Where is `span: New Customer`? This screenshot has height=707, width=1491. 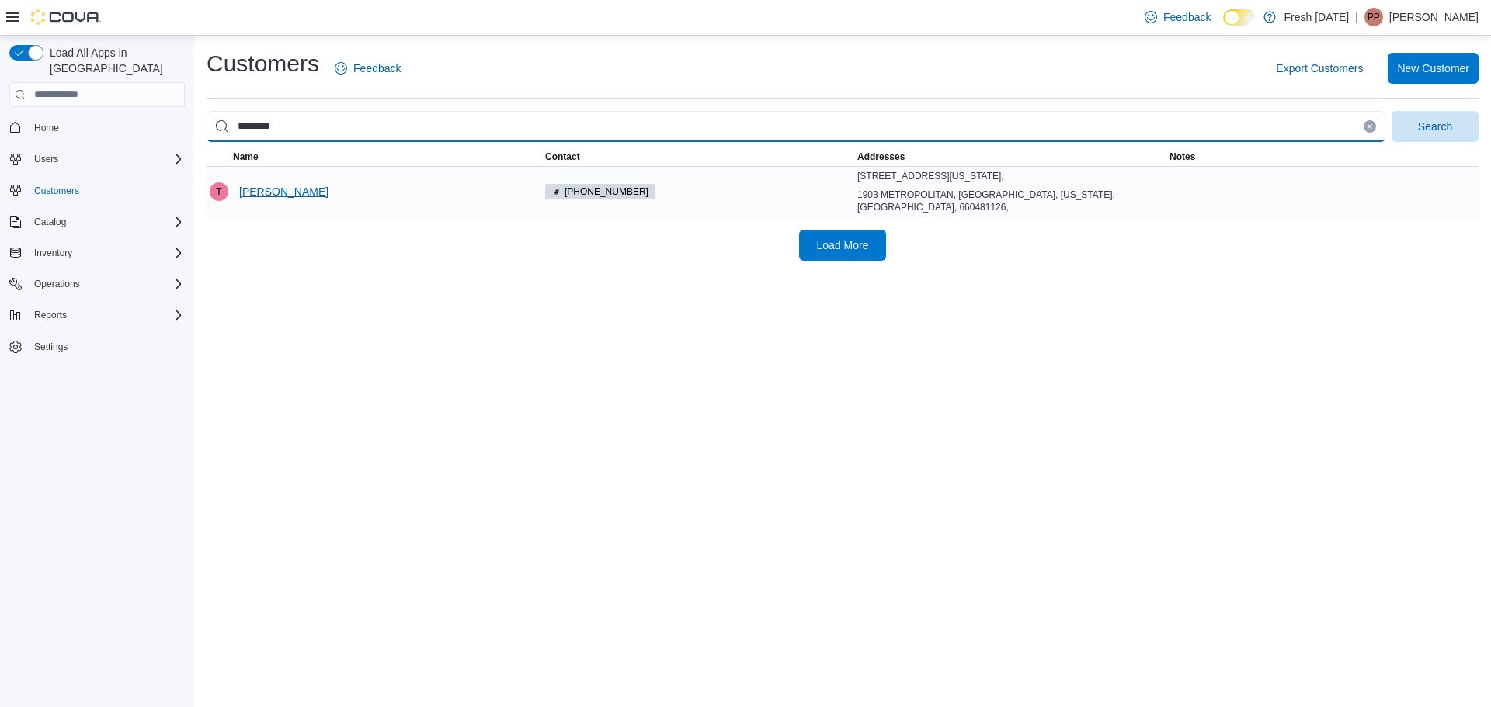
span: New Customer is located at coordinates (1433, 68).